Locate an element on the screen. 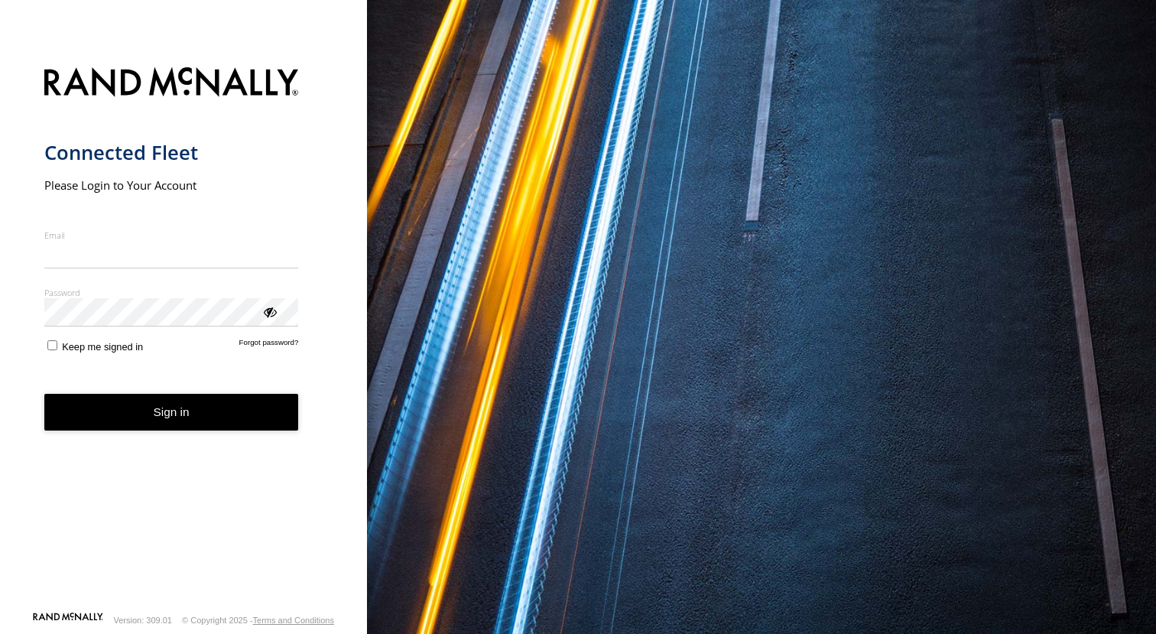 The height and width of the screenshot is (634, 1156). label: Email is located at coordinates (171, 235).